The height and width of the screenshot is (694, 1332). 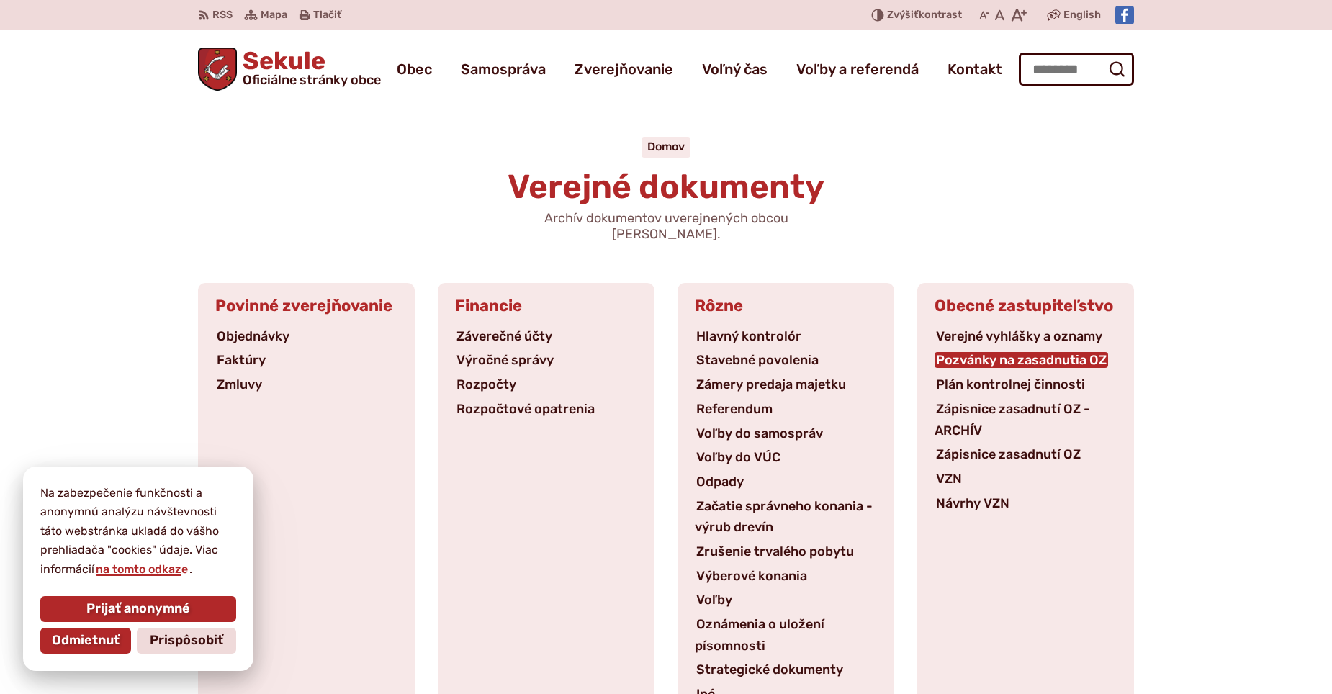 What do you see at coordinates (138, 531) in the screenshot?
I see `p: Na zabezpečenie funkčnosti a anonymnú analýzu návštevnosti táto webstránka ukladá do vášho prehli...` at bounding box center [138, 531].